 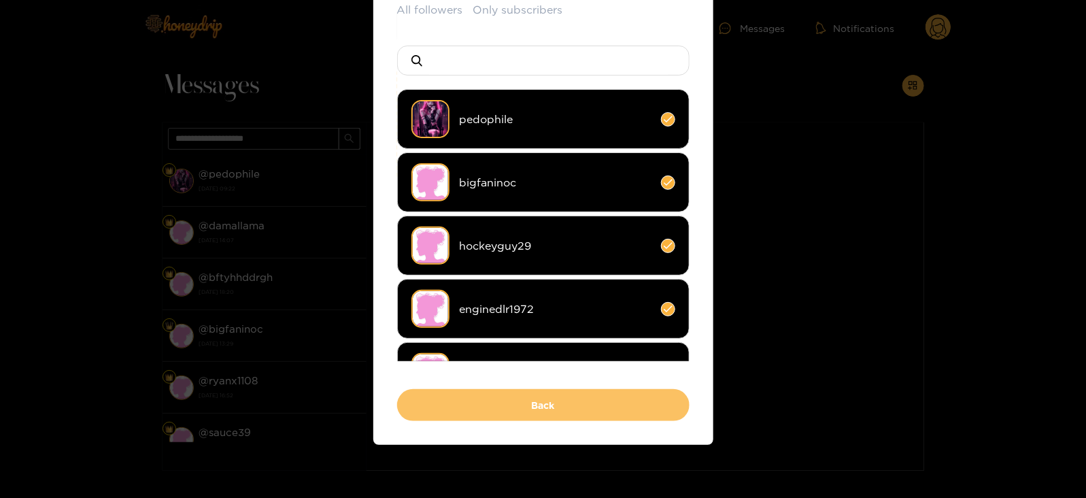 I want to click on span: pedophile, so click(x=555, y=119).